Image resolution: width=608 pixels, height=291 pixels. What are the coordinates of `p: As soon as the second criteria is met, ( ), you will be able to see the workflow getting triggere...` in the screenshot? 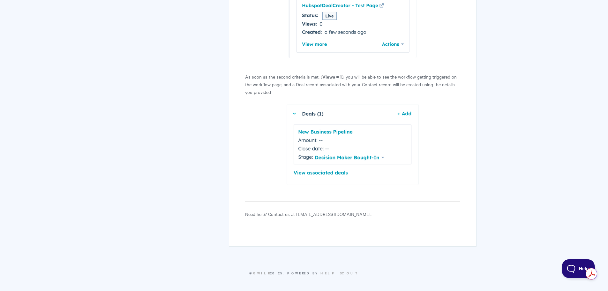 It's located at (352, 84).